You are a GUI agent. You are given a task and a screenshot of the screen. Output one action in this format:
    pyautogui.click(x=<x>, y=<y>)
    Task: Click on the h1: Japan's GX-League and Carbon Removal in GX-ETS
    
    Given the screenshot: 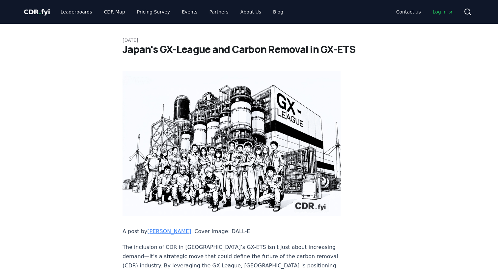 What is the action you would take?
    pyautogui.click(x=249, y=49)
    